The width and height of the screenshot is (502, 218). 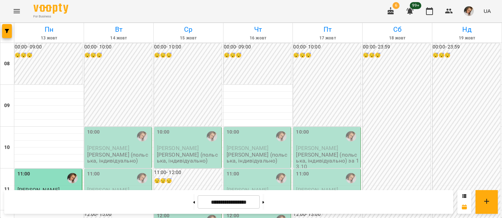 What do you see at coordinates (17, 11) in the screenshot?
I see `button: Menu` at bounding box center [17, 11].